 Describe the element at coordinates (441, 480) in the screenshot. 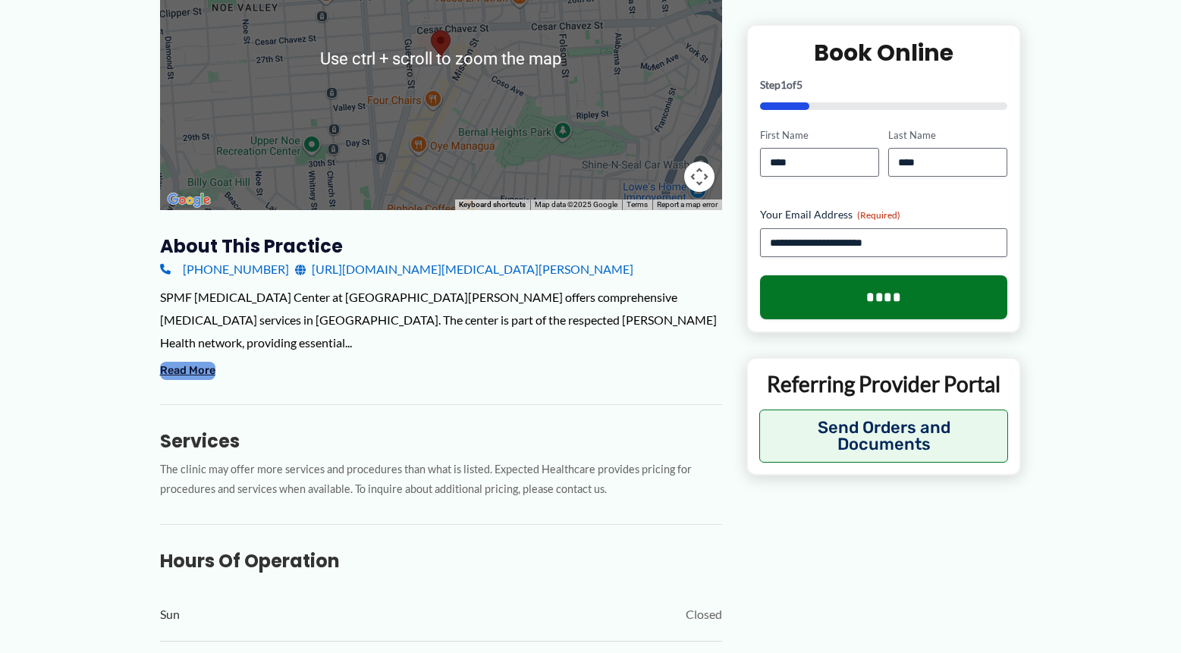

I see `p: The clinic may offer more services and procedures than what is listed. Expected Healthcare provid...` at that location.